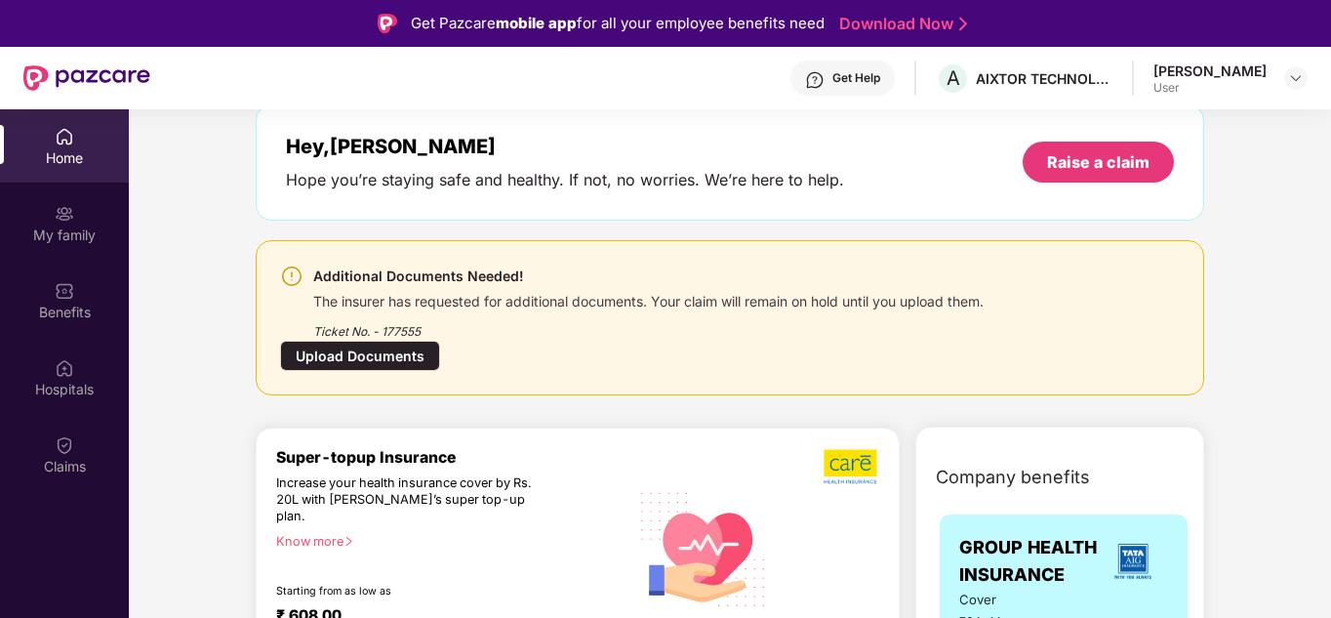 This screenshot has width=1331, height=618. What do you see at coordinates (64, 214) in the screenshot?
I see `img: svg+xml;base64,PHN2ZyB3aWR0aD0iMjAiIGhlaWdodD0iMjAiIHZpZXdCb3g9IjAgMCAyMCAyMCIgZmlsbD0ibm9uZSIgeG...` at bounding box center [64, 214].